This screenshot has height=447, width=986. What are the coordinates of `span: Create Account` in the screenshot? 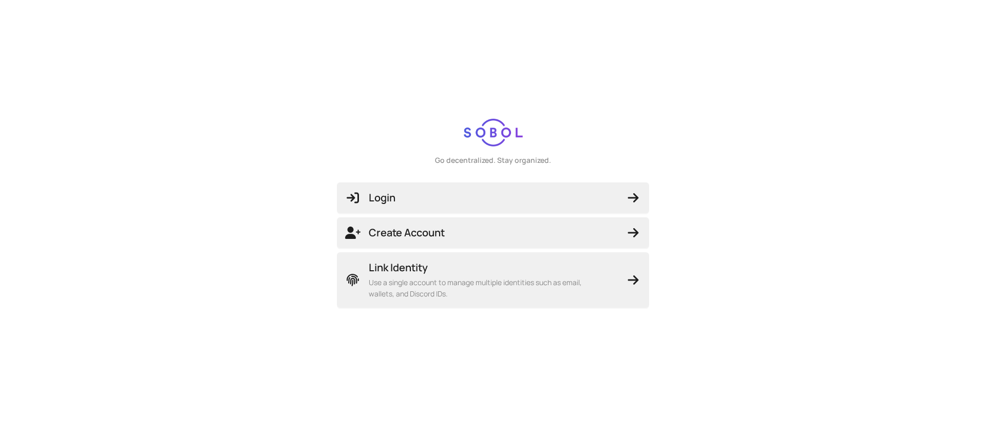 It's located at (493, 233).